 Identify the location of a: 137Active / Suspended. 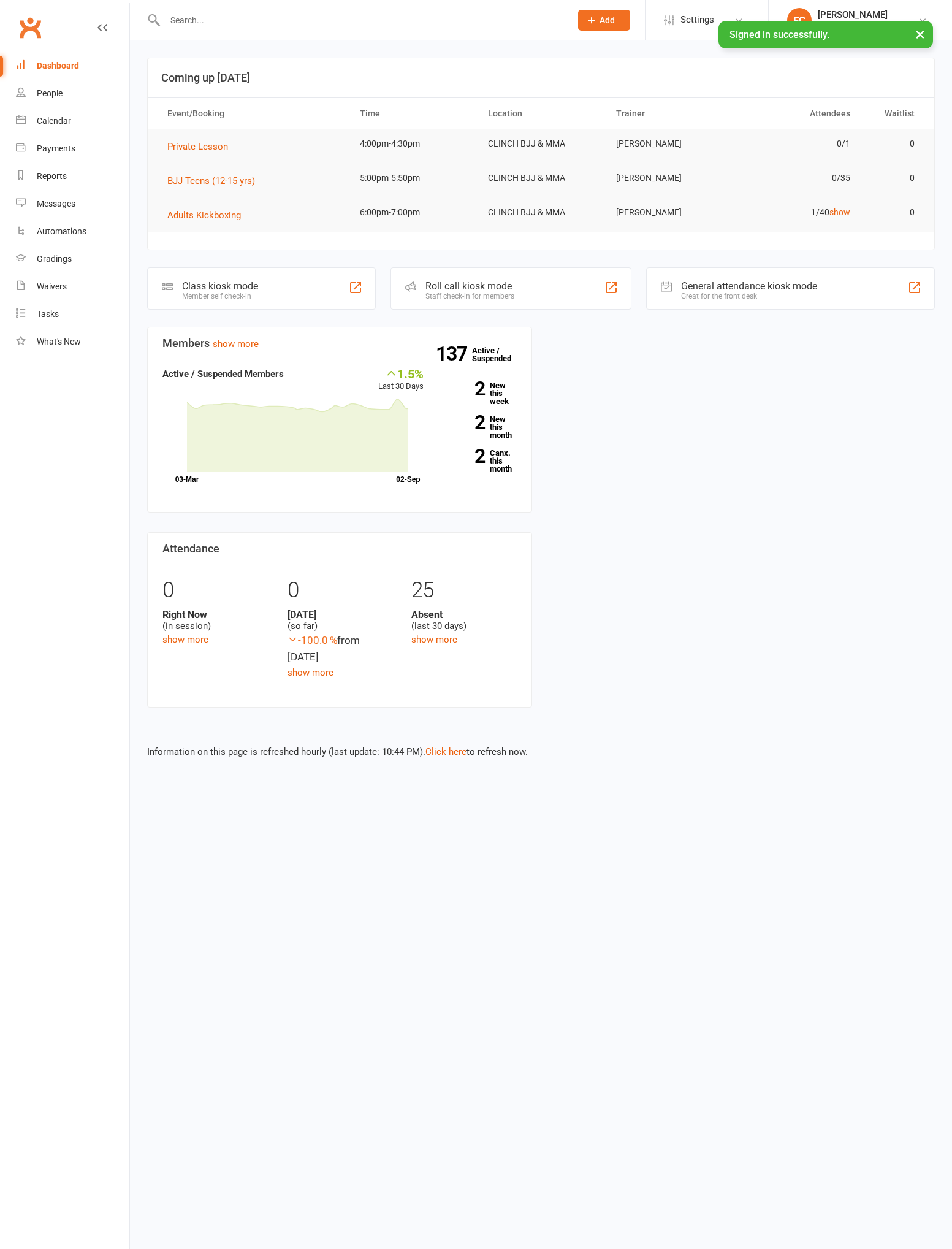
(499, 354).